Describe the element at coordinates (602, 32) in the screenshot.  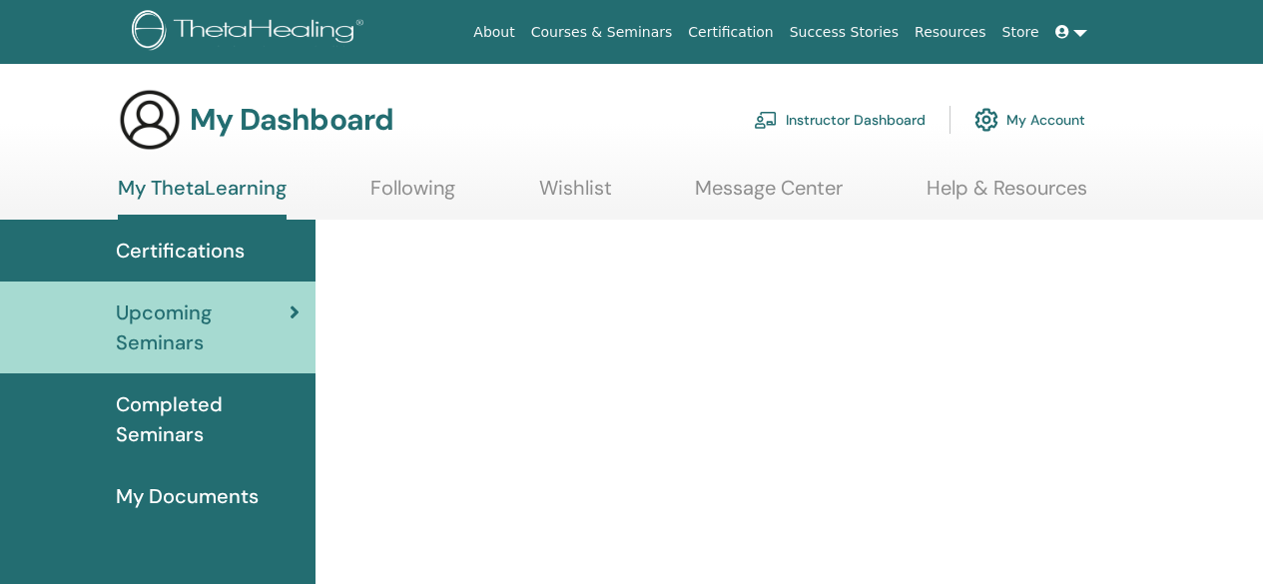
I see `a: Courses & Seminars` at that location.